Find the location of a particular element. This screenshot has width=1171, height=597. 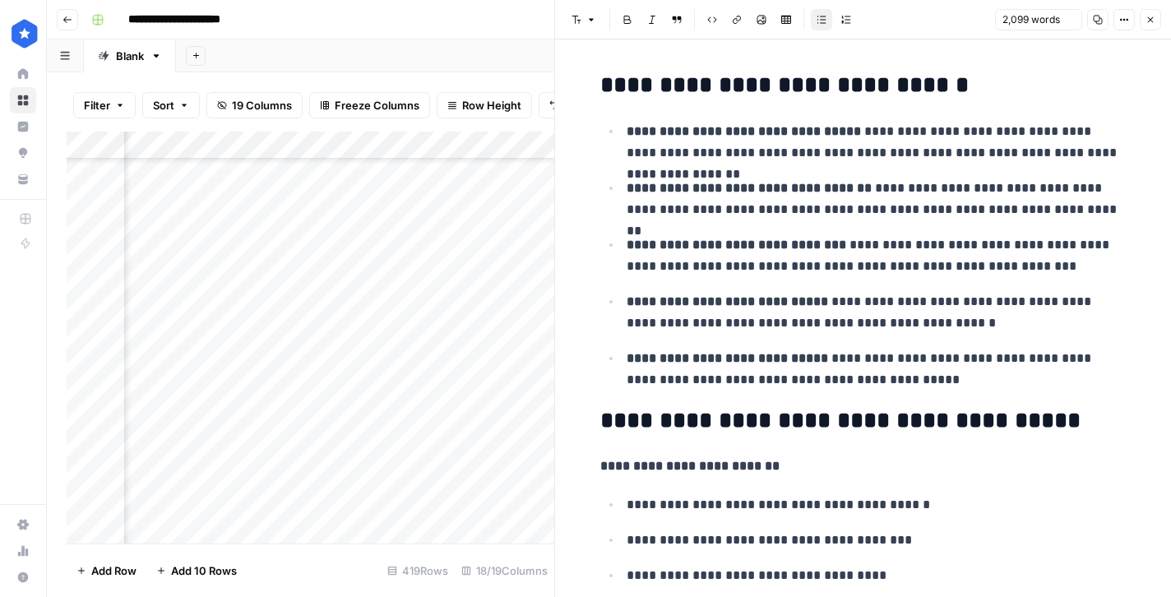

button: Add 10 Rows is located at coordinates (197, 571).